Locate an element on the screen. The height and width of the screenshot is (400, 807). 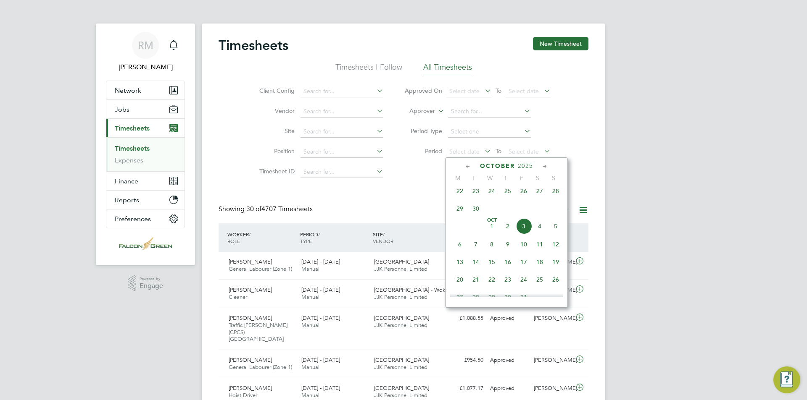
div: £169.11 is located at coordinates (465, 290).